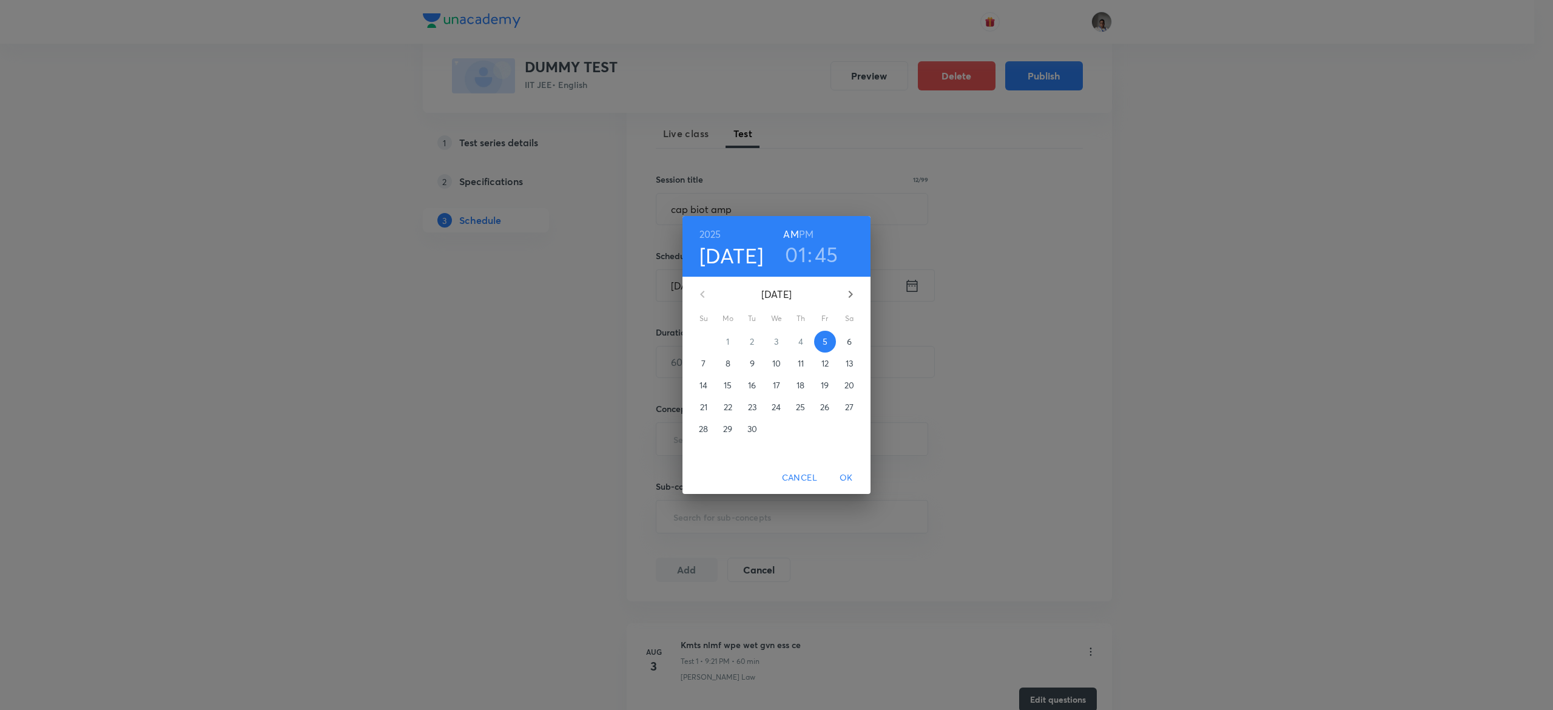 This screenshot has height=710, width=1553. I want to click on button: 23, so click(752, 407).